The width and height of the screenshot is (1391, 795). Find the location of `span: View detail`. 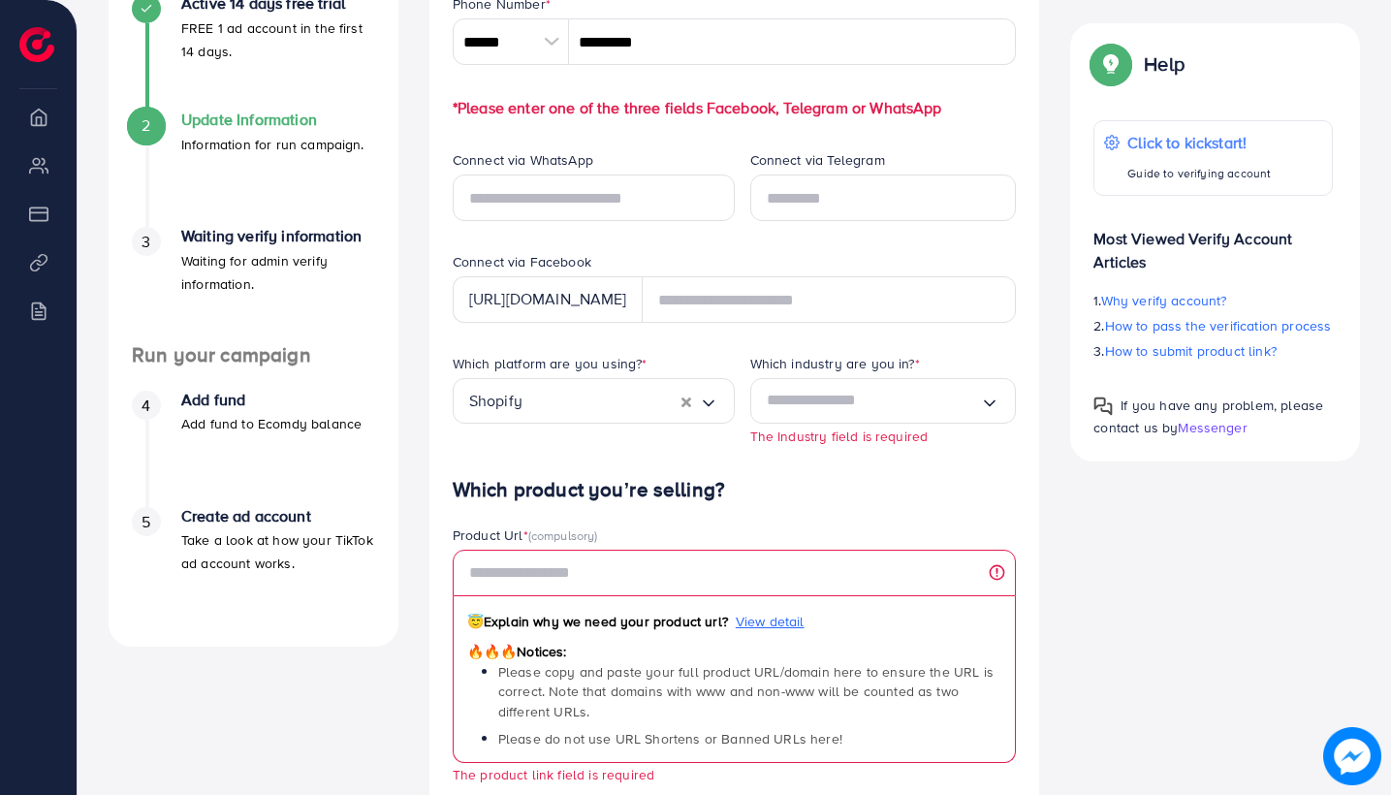

span: View detail is located at coordinates (770, 621).